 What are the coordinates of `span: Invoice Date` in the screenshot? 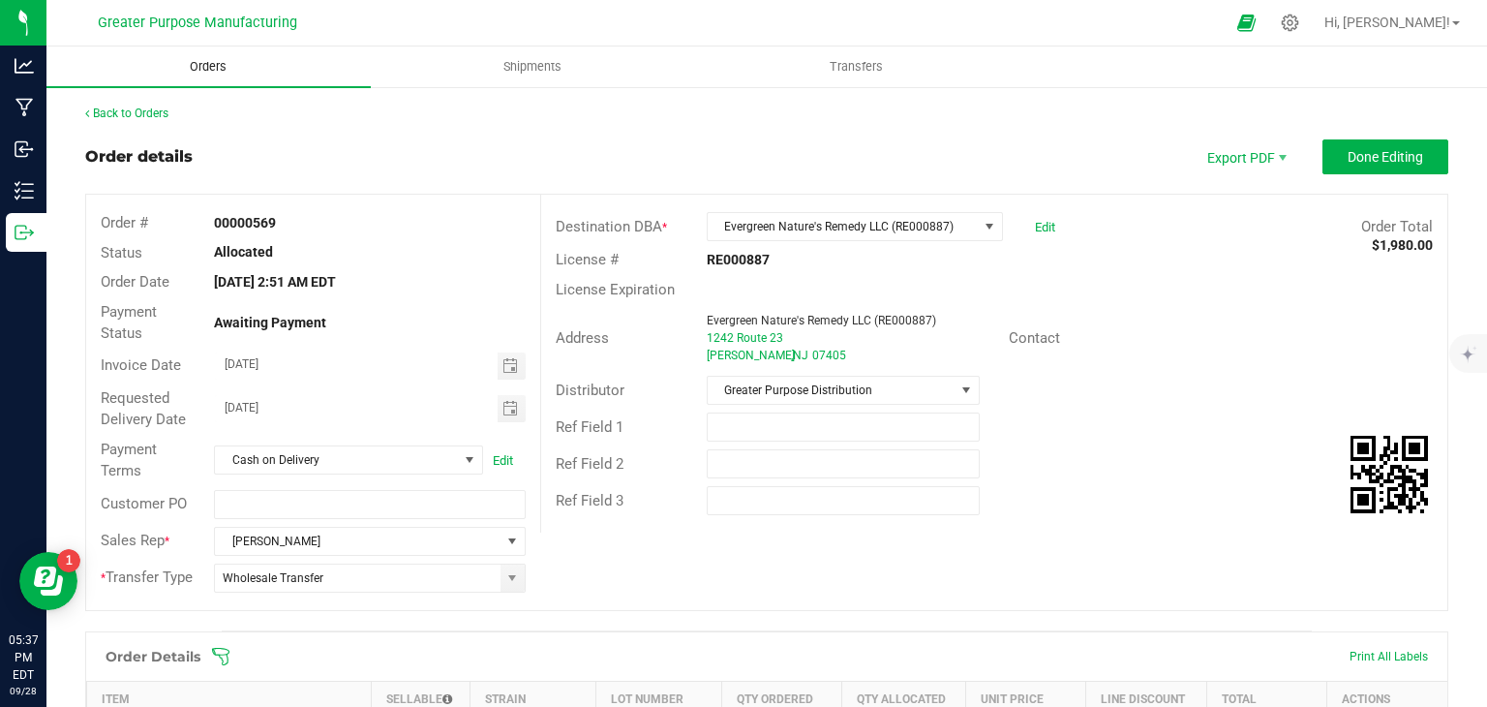 It's located at (140, 365).